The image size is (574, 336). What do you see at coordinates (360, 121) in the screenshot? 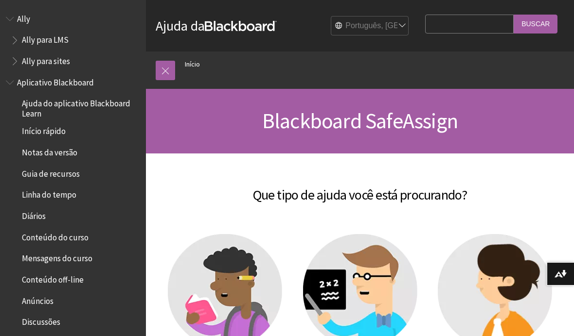
I see `span: Blackboard SafeAssign` at bounding box center [360, 121].